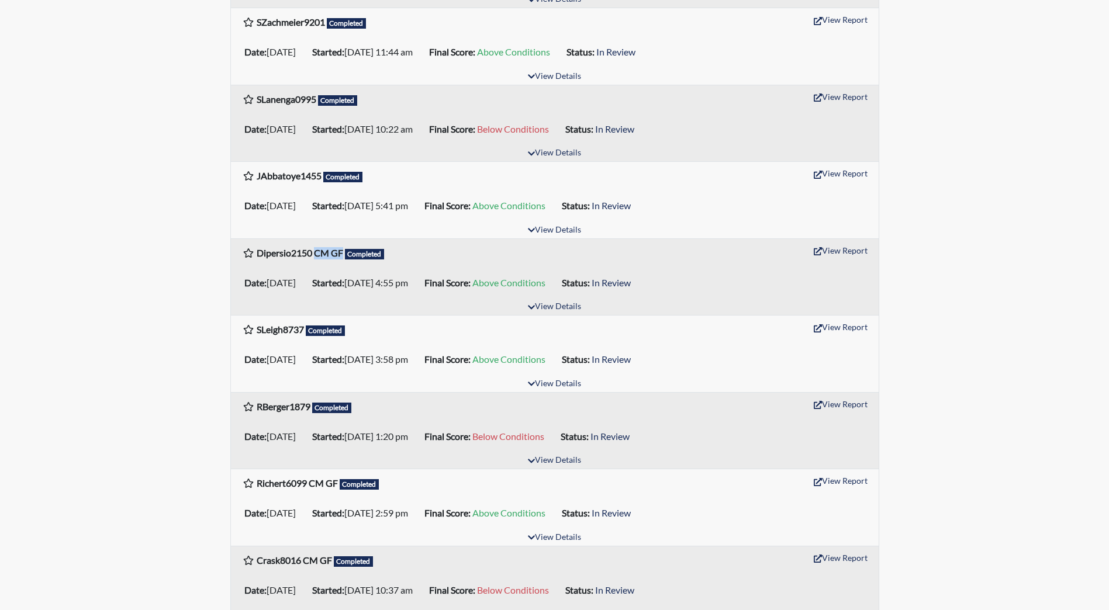 This screenshot has width=1109, height=610. I want to click on b: SLeigh8737, so click(280, 329).